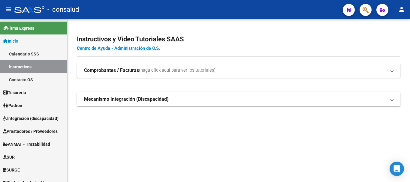 This screenshot has width=410, height=182. Describe the element at coordinates (239, 39) in the screenshot. I see `h2: Instructivos y Video Tutoriales SAAS` at that location.